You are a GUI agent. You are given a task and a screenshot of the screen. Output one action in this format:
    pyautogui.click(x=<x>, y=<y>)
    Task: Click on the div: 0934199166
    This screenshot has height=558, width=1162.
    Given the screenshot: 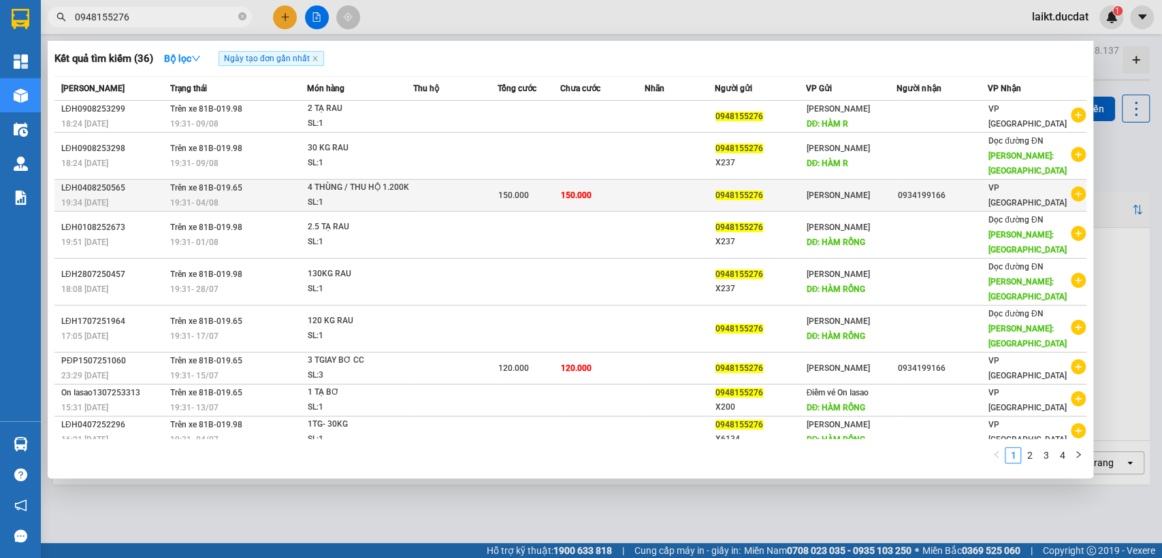 What is the action you would take?
    pyautogui.click(x=942, y=195)
    